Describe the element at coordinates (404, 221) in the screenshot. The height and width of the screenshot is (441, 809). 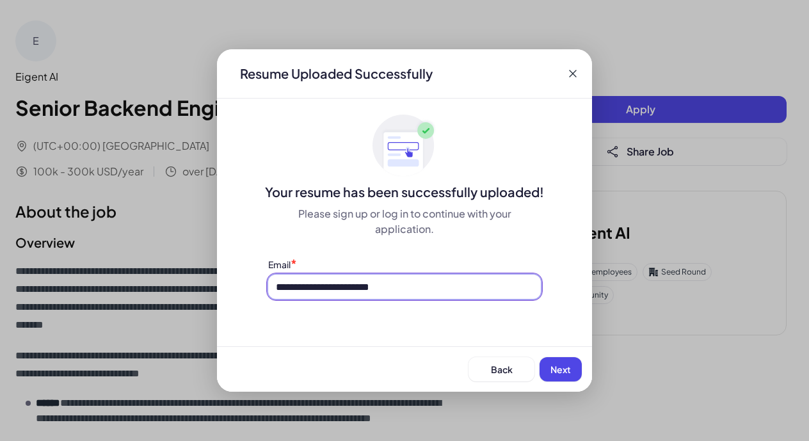
I see `div: Please sign up or log in to continue with your application.` at that location.